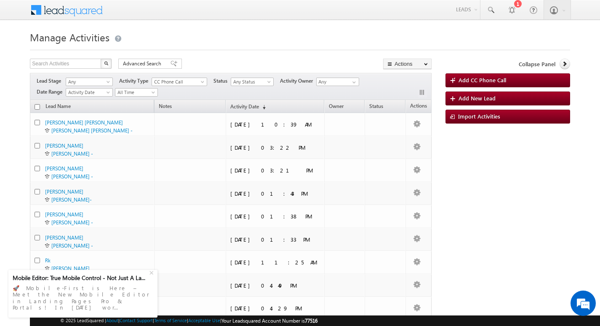  Describe the element at coordinates (252, 82) in the screenshot. I see `a: Any Status` at that location.